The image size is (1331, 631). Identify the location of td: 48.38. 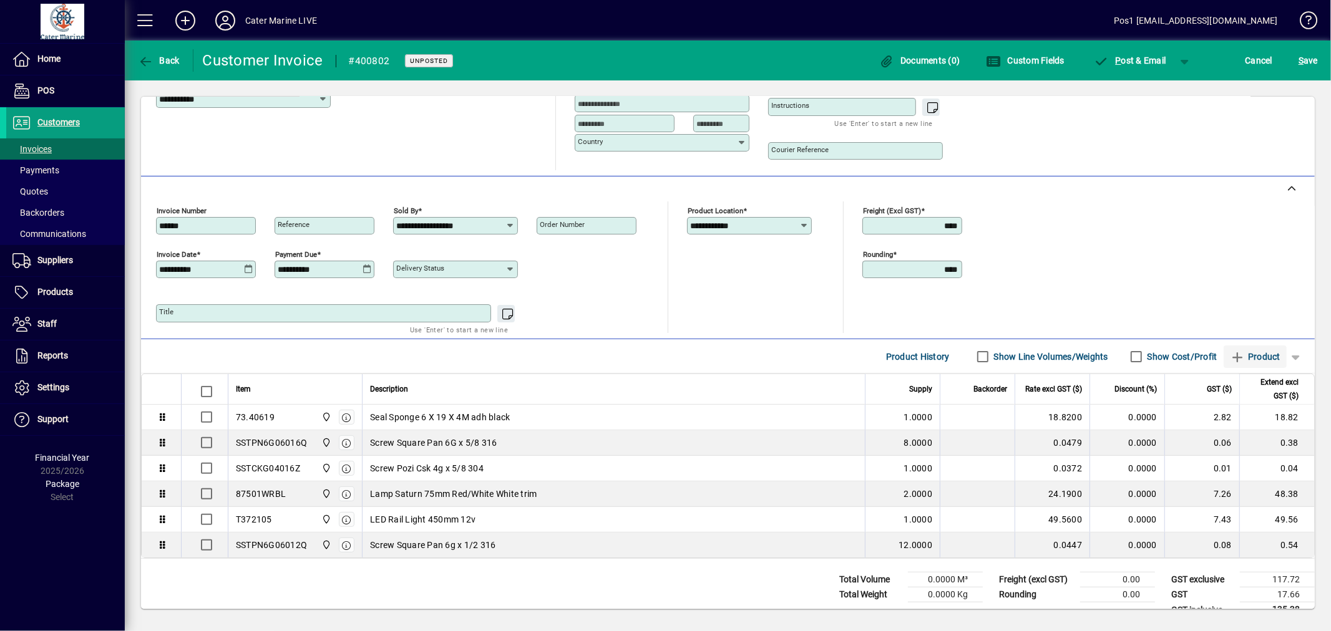
(1276, 494).